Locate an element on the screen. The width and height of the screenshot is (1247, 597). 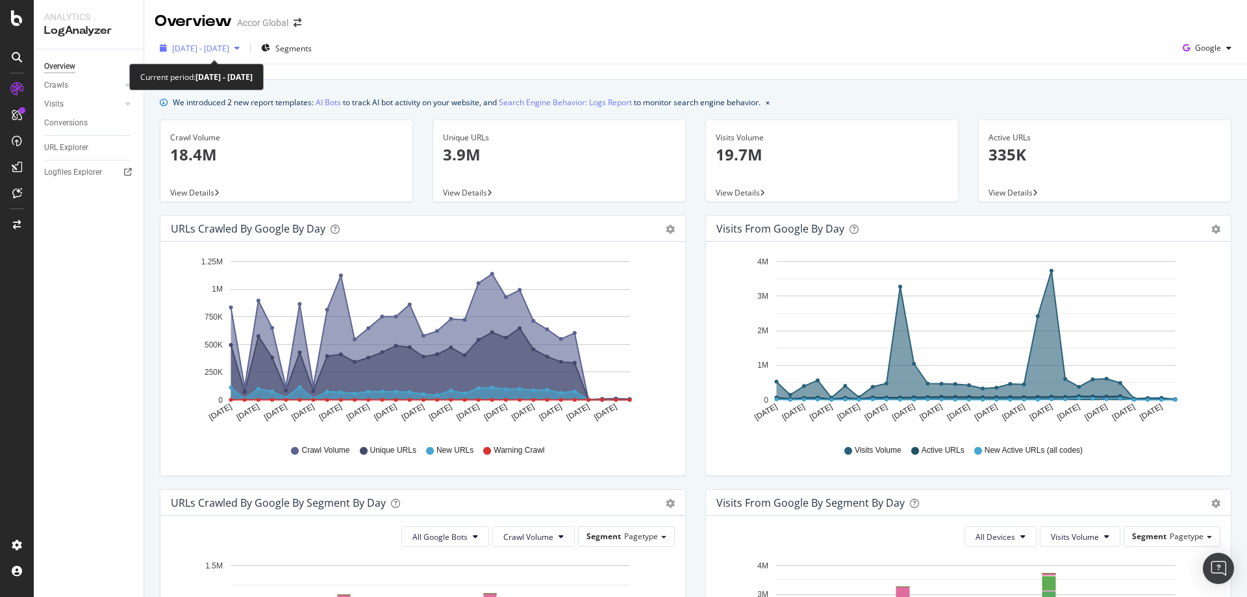
div: Visits Volume is located at coordinates (832, 138).